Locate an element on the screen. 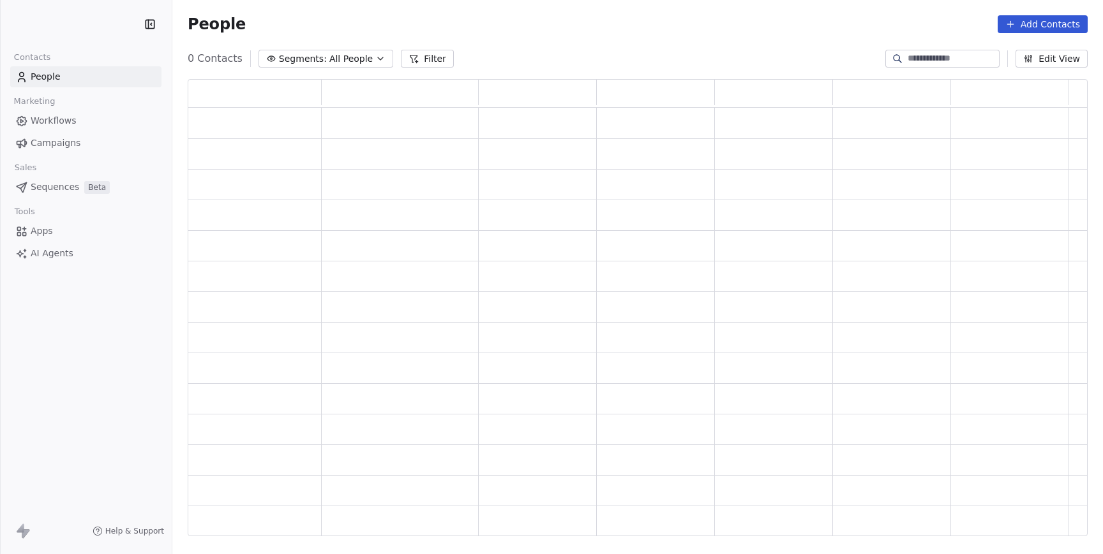  span: Marketing is located at coordinates (34, 101).